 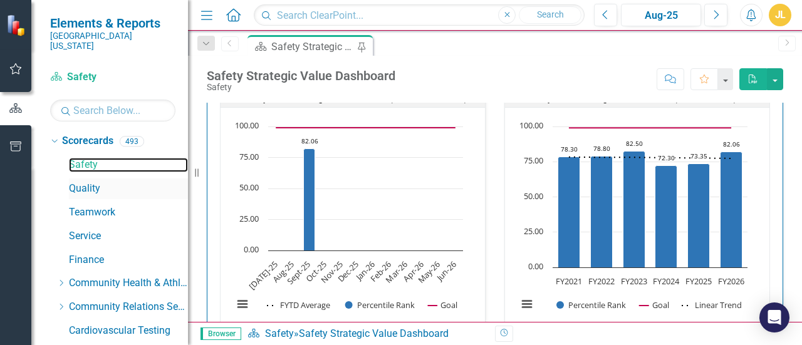 What do you see at coordinates (113, 23) in the screenshot?
I see `span: Elements & Reports` at bounding box center [113, 23].